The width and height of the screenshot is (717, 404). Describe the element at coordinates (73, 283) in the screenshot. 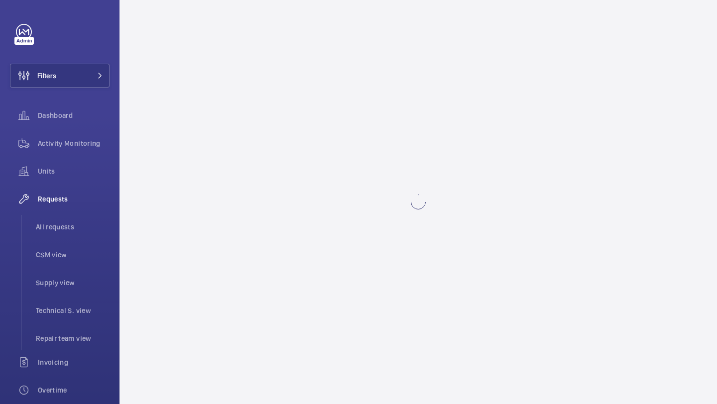

I see `span: Supply view` at that location.